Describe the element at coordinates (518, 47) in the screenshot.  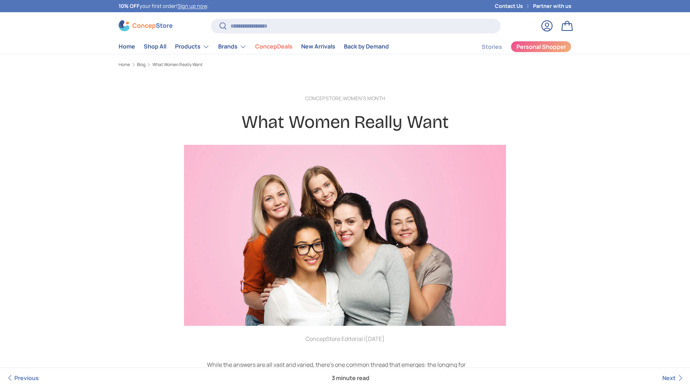
I see `nav: Secondary` at that location.